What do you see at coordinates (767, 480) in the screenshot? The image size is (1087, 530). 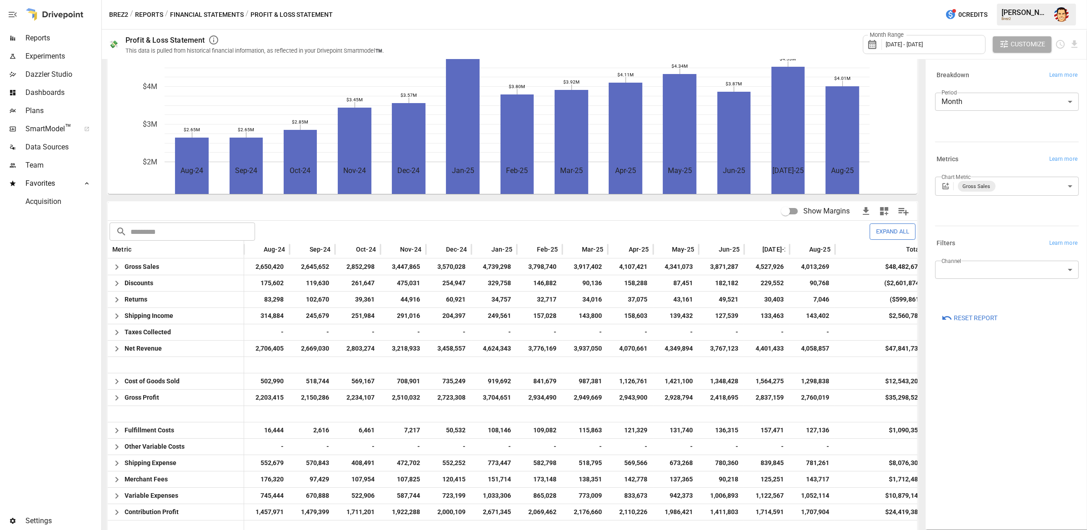 I see `span: 125,251` at bounding box center [767, 480].